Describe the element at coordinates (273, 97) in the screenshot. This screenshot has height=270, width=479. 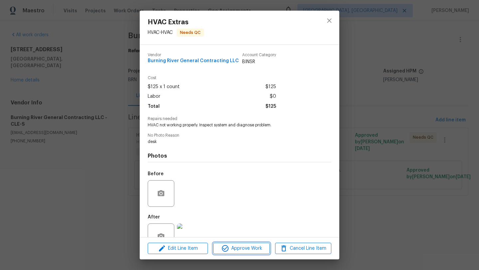
I see `span: $0` at that location.